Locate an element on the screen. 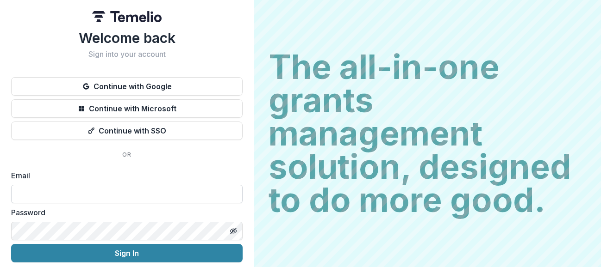  h2: Sign into your account is located at coordinates (127, 54).